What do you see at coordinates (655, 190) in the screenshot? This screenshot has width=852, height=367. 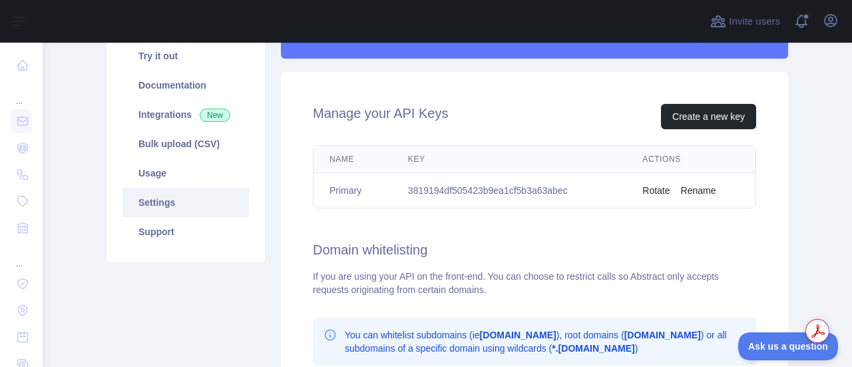 I see `button: Rotate` at bounding box center [655, 190].